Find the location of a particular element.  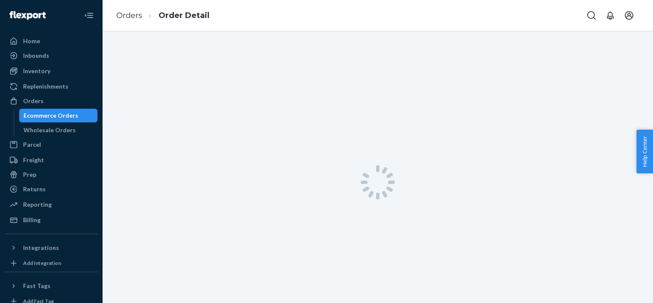

div: Fast Tags is located at coordinates (37, 285).